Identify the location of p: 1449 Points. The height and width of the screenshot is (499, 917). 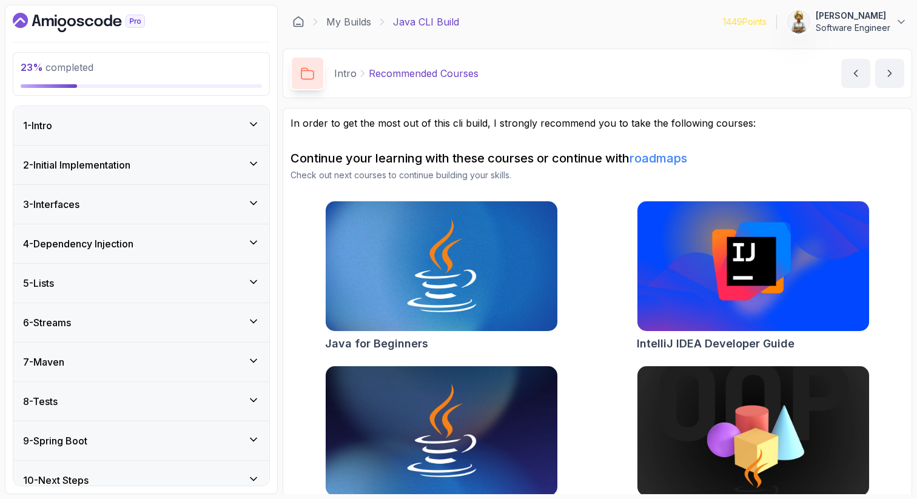
(744, 22).